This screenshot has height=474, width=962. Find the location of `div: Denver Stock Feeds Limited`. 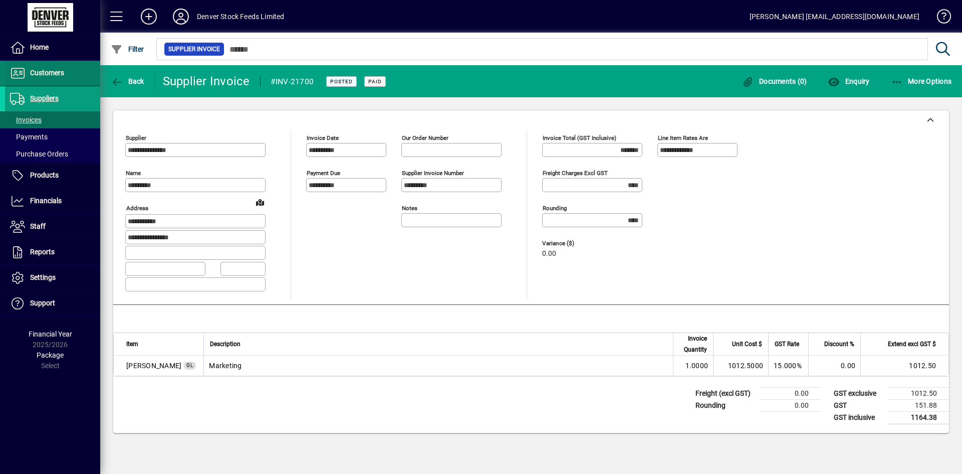

div: Denver Stock Feeds Limited is located at coordinates (241, 17).